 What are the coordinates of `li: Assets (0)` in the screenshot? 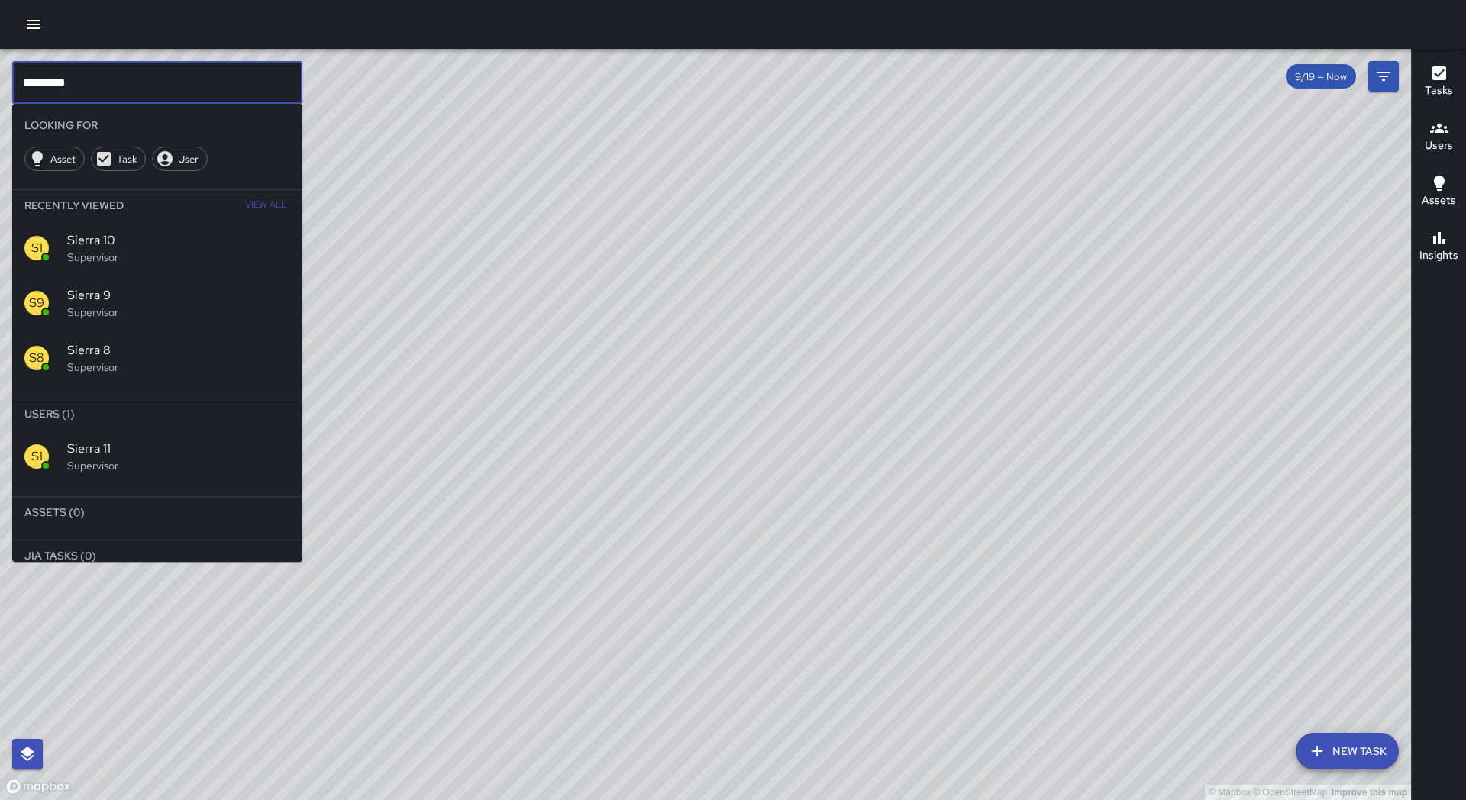 It's located at (157, 512).